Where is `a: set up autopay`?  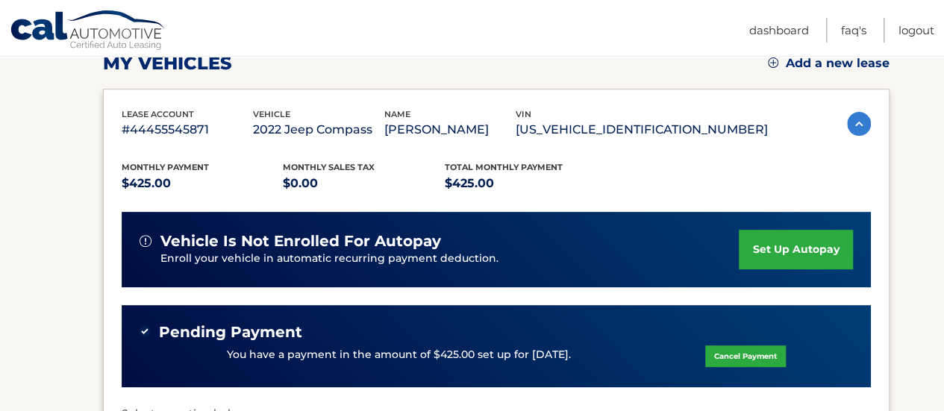
a: set up autopay is located at coordinates (795, 249).